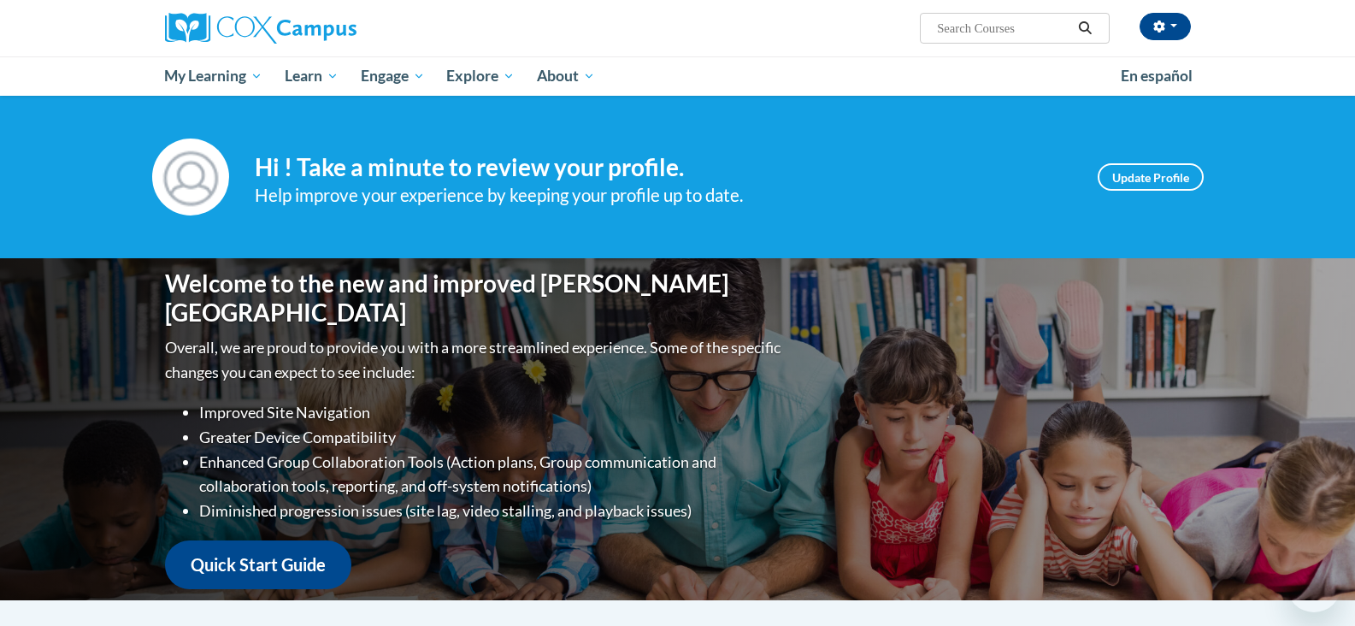 This screenshot has height=626, width=1355. What do you see at coordinates (1165, 27) in the screenshot?
I see `button: Account Settings` at bounding box center [1165, 27].